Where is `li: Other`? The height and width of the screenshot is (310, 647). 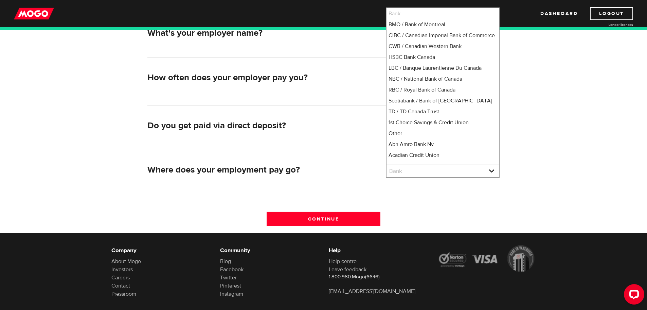
li: Other is located at coordinates (443, 133).